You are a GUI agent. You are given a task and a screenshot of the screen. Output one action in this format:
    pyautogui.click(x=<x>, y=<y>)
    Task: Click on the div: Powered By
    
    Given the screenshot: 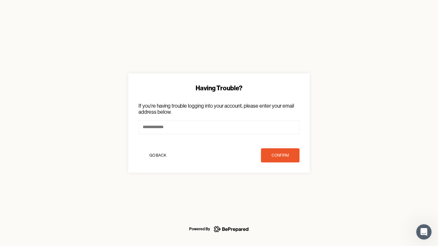 What is the action you would take?
    pyautogui.click(x=199, y=229)
    